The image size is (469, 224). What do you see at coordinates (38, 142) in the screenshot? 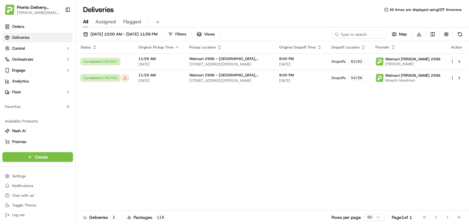
I see `button: Promise` at bounding box center [38, 142].